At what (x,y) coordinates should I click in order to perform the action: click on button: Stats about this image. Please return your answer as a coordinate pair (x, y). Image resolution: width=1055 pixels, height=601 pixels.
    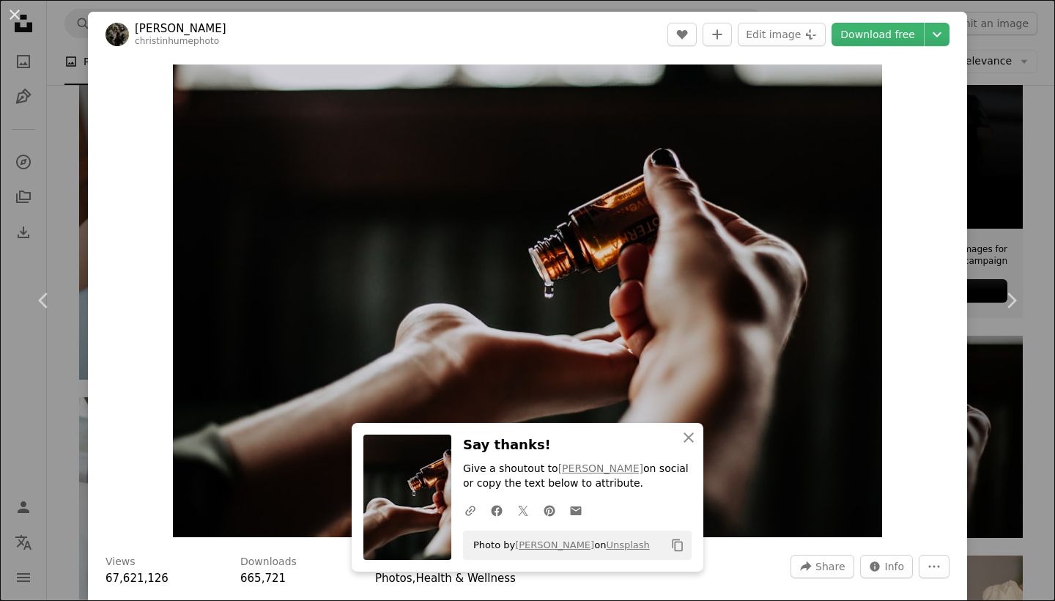
    Looking at the image, I should click on (887, 566).